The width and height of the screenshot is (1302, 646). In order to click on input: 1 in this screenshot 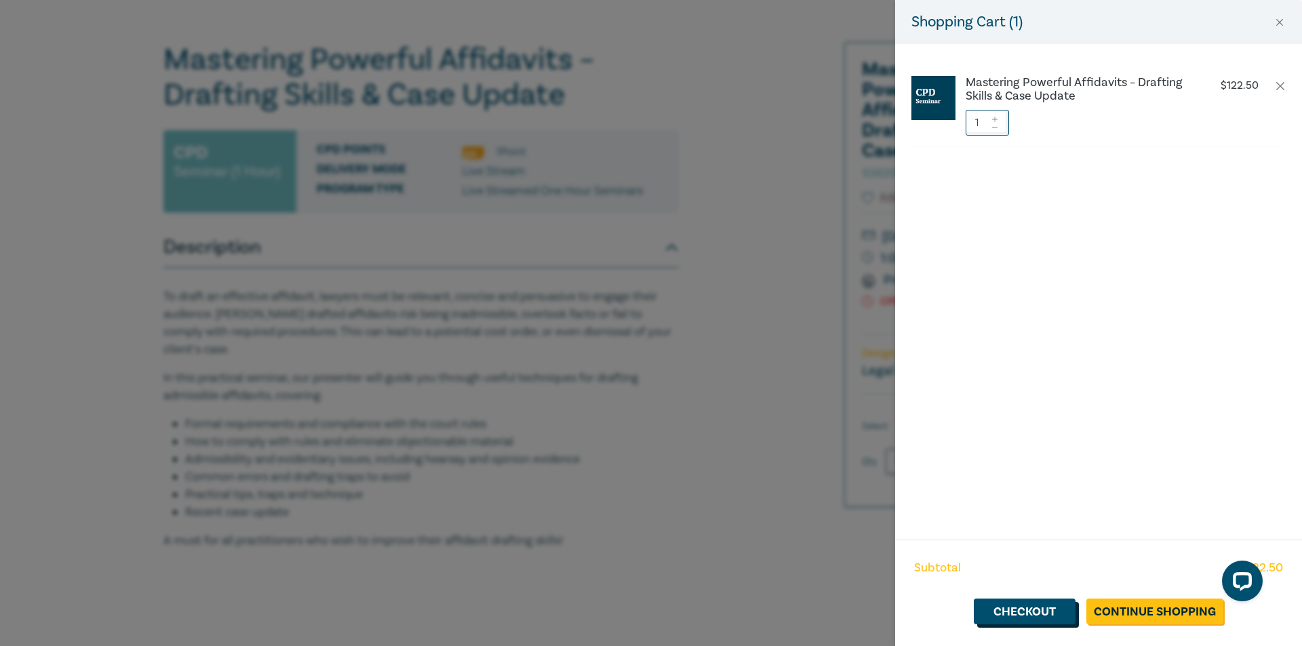, I will do `click(987, 123)`.